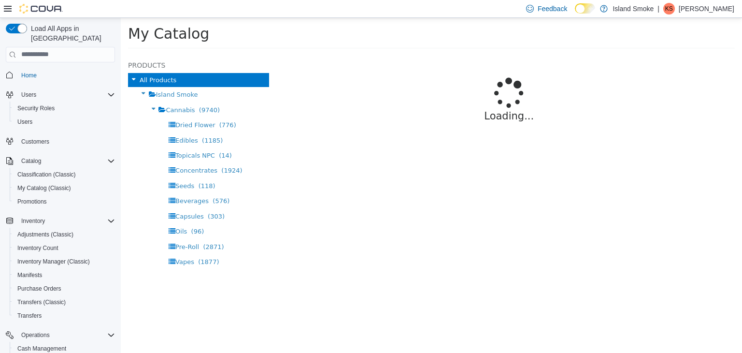 The image size is (742, 353). I want to click on button: Transfers, so click(64, 316).